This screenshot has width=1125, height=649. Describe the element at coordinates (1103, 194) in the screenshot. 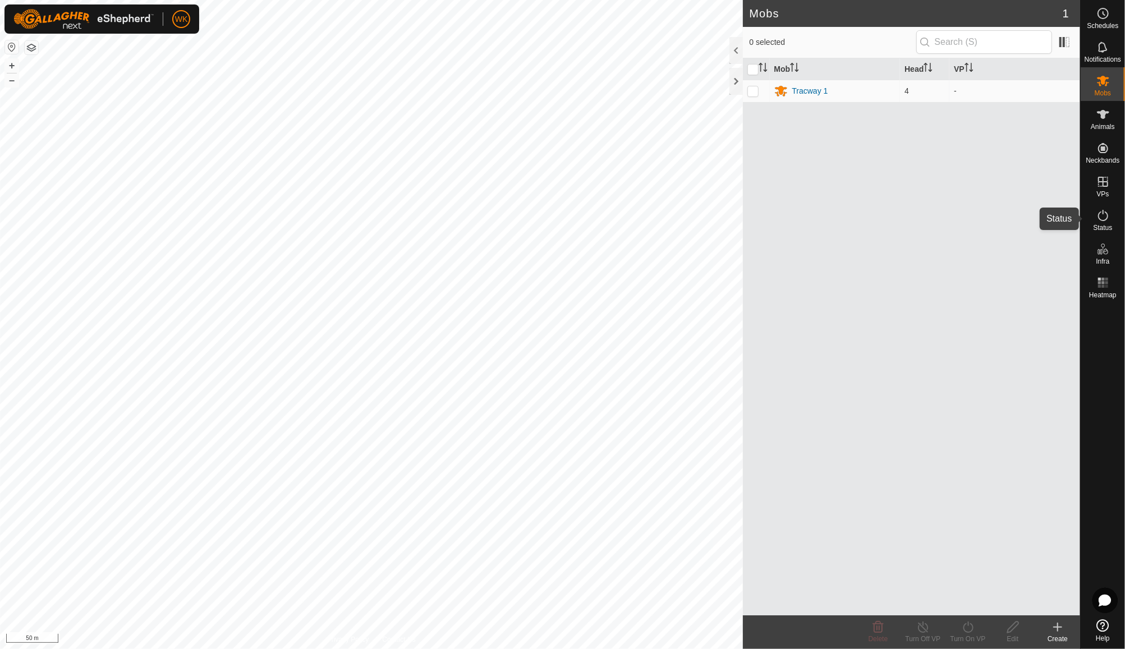

I see `span: VPs` at that location.